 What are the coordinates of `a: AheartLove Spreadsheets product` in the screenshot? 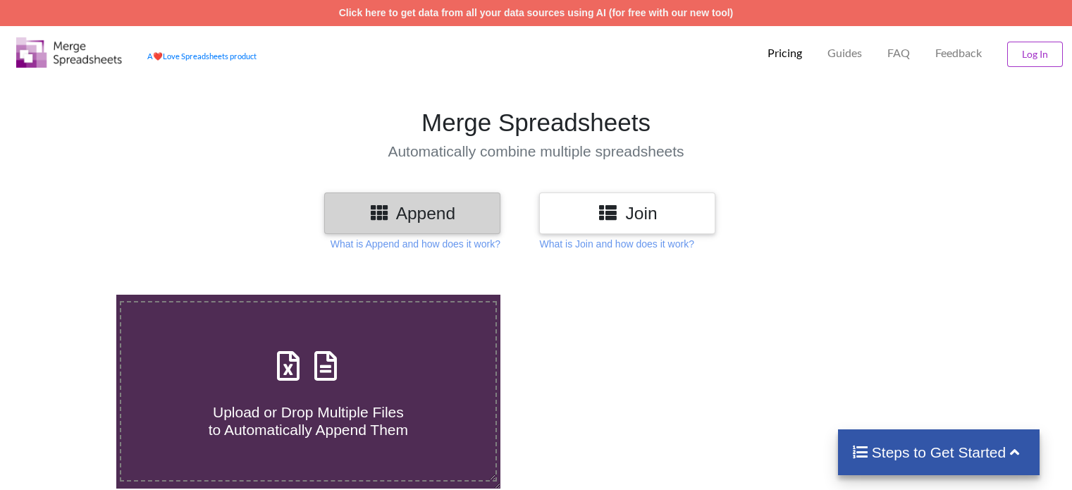 It's located at (202, 56).